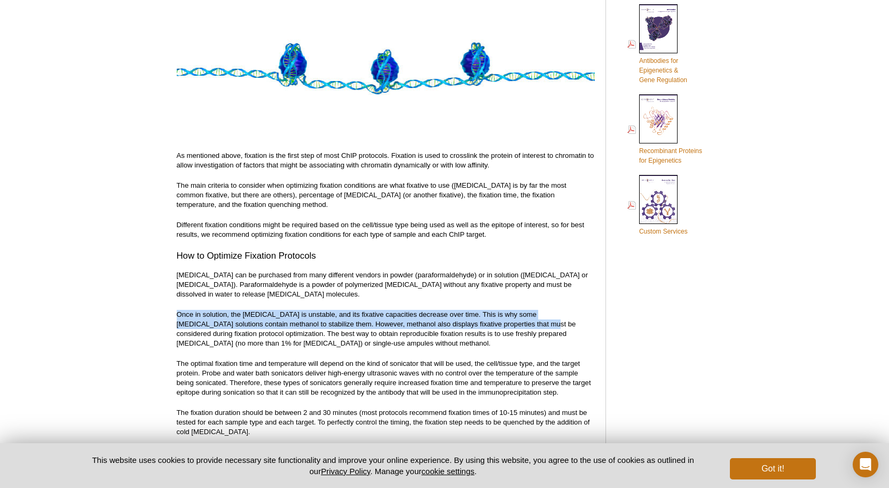  What do you see at coordinates (657, 44) in the screenshot?
I see `a: Antibodies forEpigenetics &Gene Regulation` at bounding box center [657, 44].